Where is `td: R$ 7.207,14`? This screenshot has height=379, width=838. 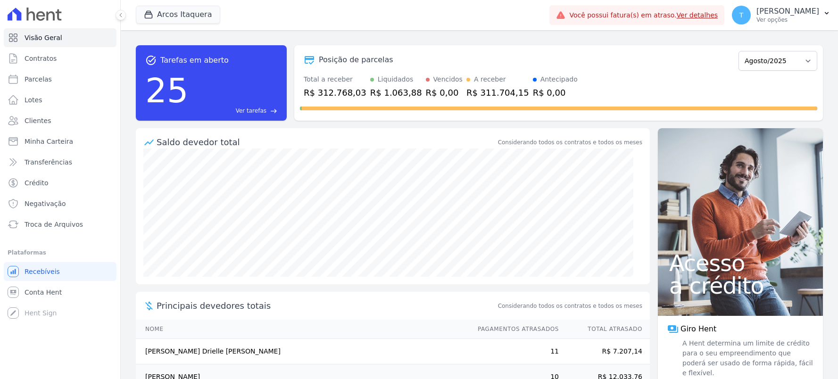 td: R$ 7.207,14 is located at coordinates (605, 352).